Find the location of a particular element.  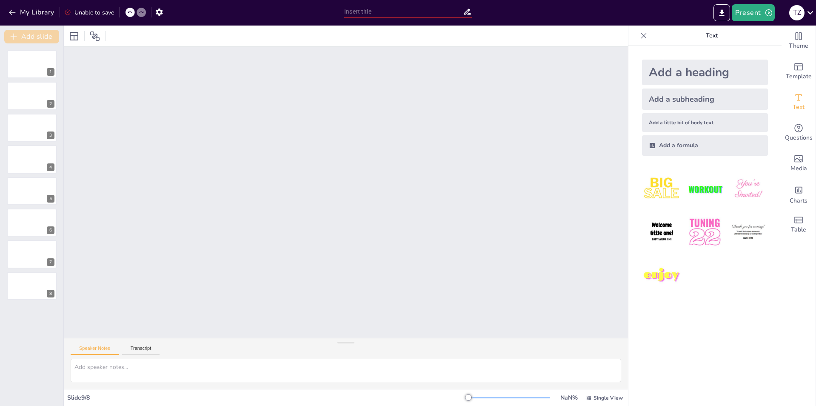

div: Add a formula is located at coordinates (705, 145).